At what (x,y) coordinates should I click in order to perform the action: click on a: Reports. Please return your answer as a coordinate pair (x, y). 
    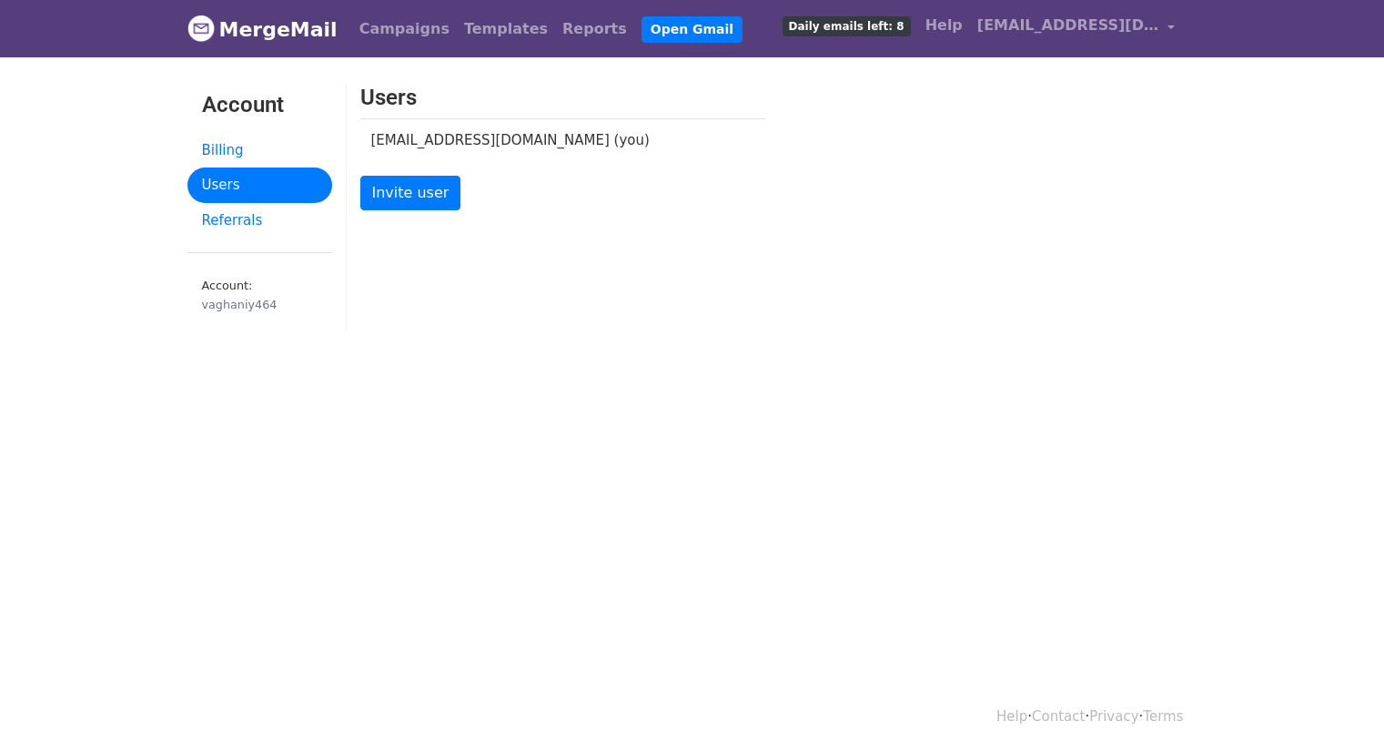
    Looking at the image, I should click on (594, 29).